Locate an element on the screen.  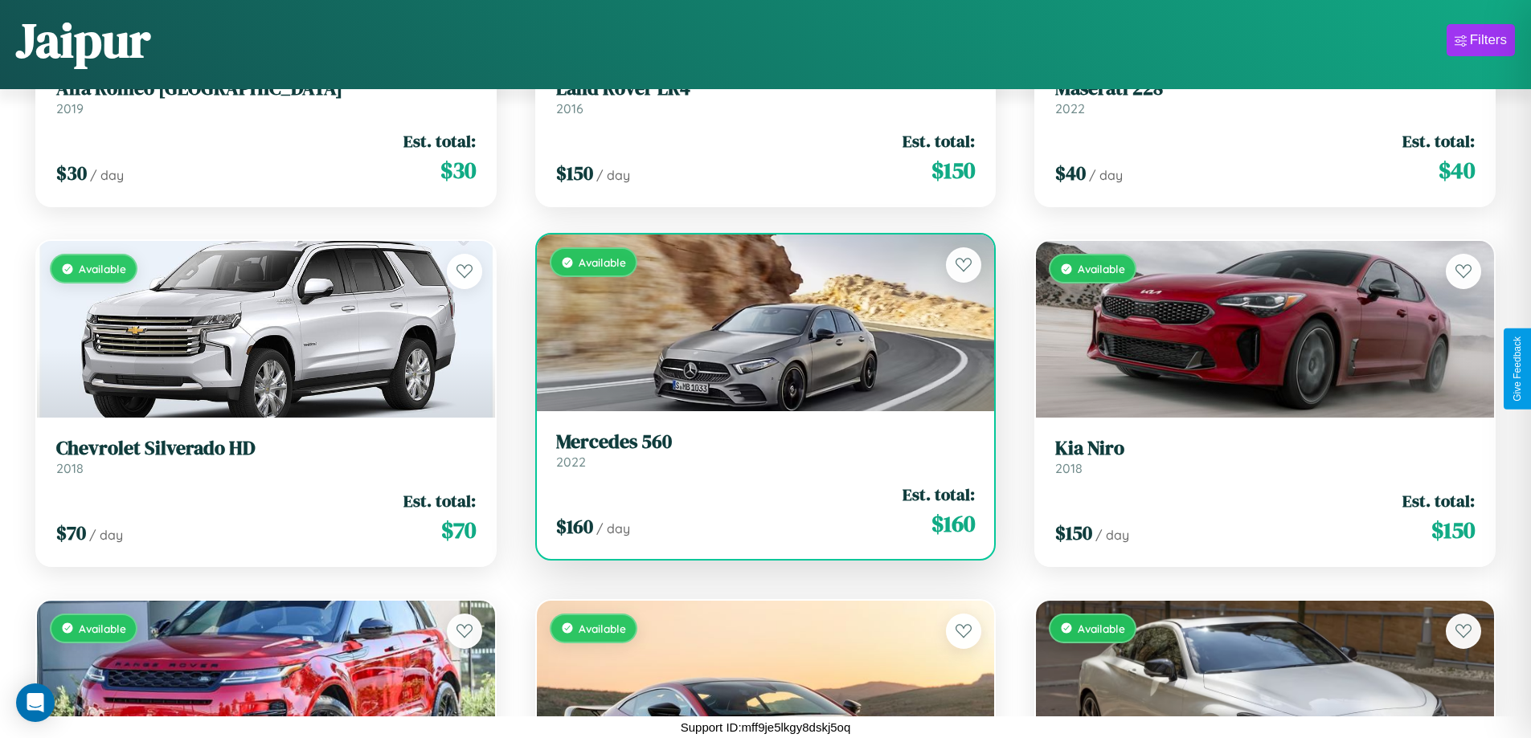
h3: Chevrolet Silverado HD is located at coordinates (266, 448).